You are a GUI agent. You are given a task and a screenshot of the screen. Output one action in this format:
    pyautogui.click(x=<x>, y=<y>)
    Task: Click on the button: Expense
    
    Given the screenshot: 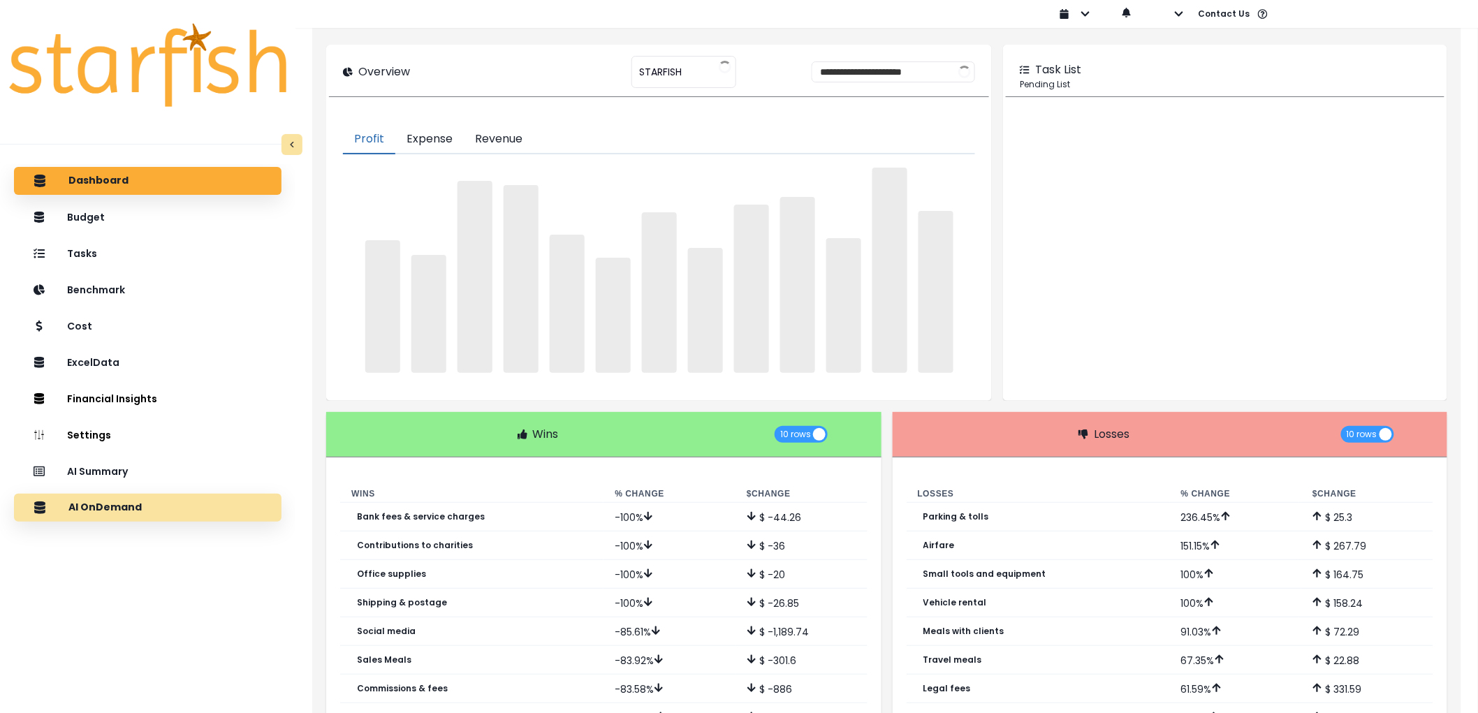 What is the action you would take?
    pyautogui.click(x=430, y=140)
    